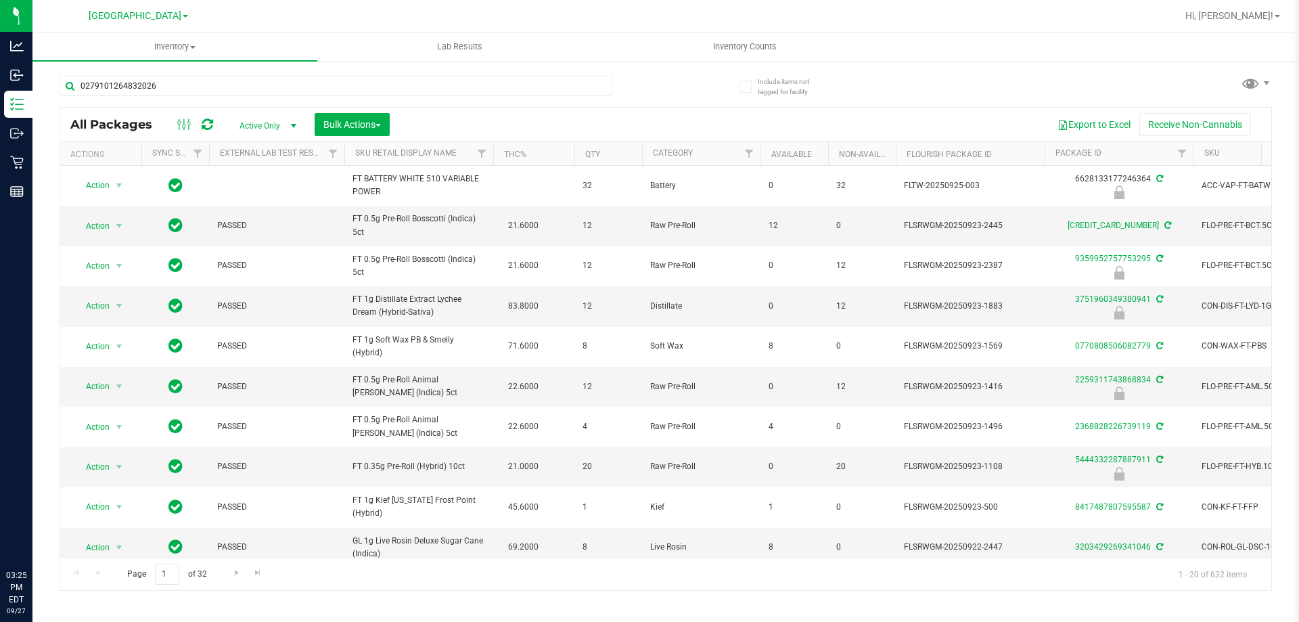 The image size is (1299, 622). Describe the element at coordinates (419, 225) in the screenshot. I see `span: FT 0.5g Pre-Roll Bosscotti (Indica) 5ct` at that location.